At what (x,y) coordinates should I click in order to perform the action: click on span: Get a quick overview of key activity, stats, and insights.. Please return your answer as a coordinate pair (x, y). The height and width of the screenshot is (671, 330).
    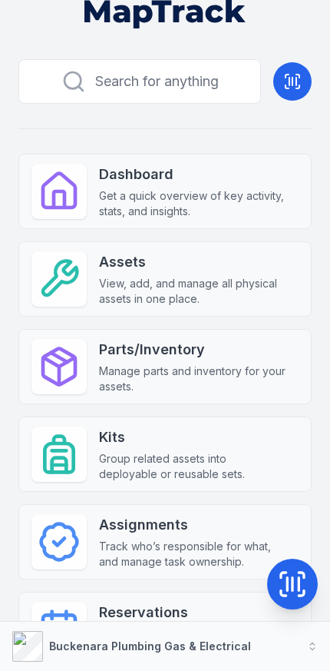
    Looking at the image, I should click on (193, 204).